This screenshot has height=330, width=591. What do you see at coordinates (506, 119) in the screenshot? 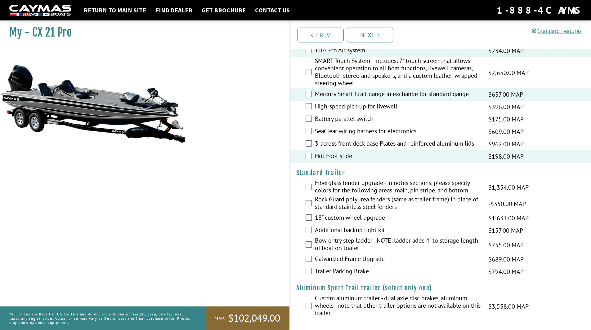
I see `span: $175.00 MAP` at bounding box center [506, 119].